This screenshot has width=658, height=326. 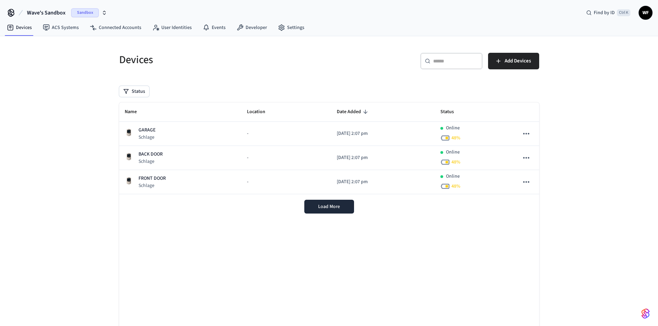 I want to click on a: User Identities, so click(x=172, y=28).